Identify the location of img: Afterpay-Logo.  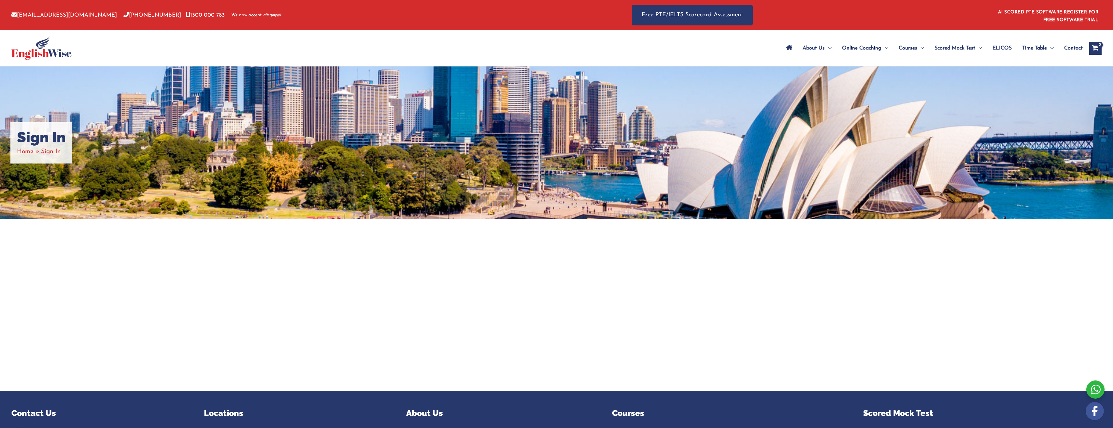
(272, 15).